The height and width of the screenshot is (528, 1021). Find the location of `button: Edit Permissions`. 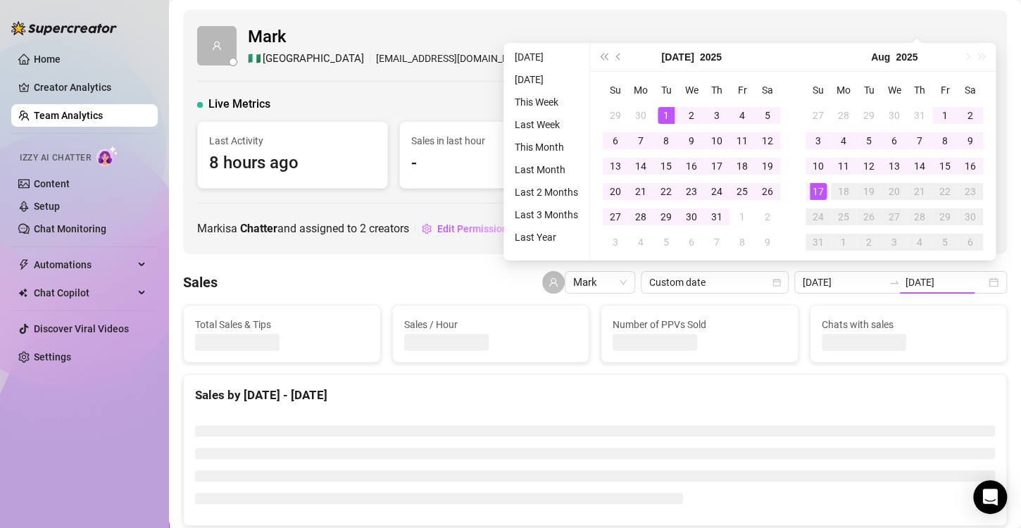

button: Edit Permissions is located at coordinates (467, 229).